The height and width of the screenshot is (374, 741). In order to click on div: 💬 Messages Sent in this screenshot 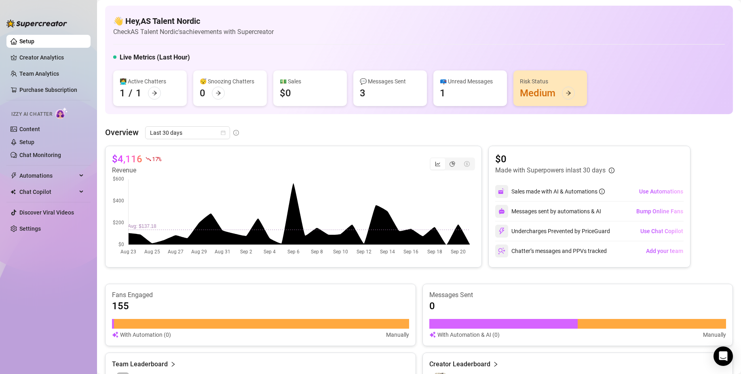, I will do `click(390, 81)`.